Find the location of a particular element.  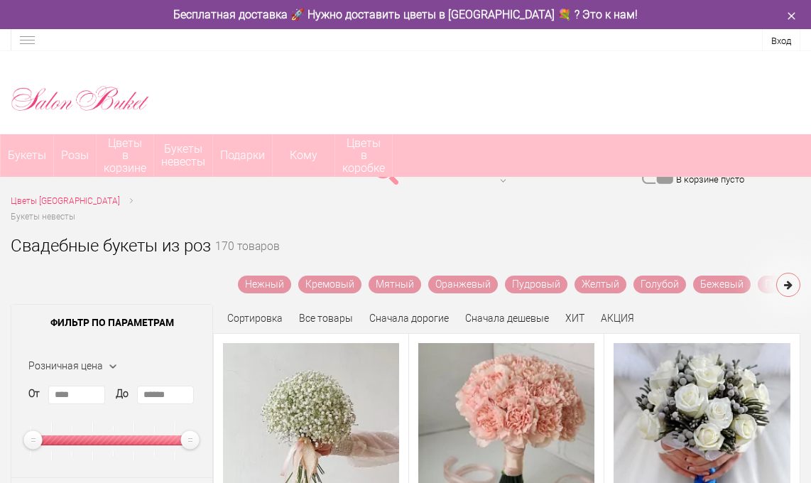

a: Цветы в коробке is located at coordinates (364, 156).